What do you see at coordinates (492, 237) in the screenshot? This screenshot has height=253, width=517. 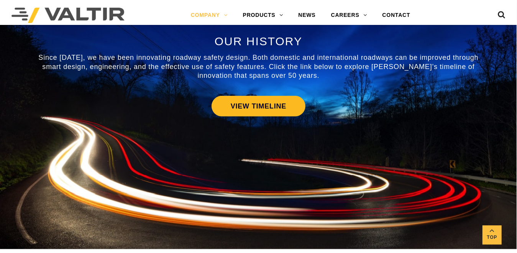 I see `span: Top` at bounding box center [492, 237].